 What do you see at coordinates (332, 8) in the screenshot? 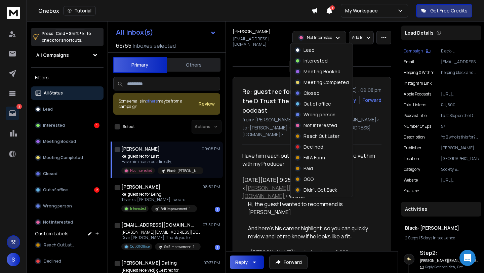
I see `span: 1` at bounding box center [332, 8].